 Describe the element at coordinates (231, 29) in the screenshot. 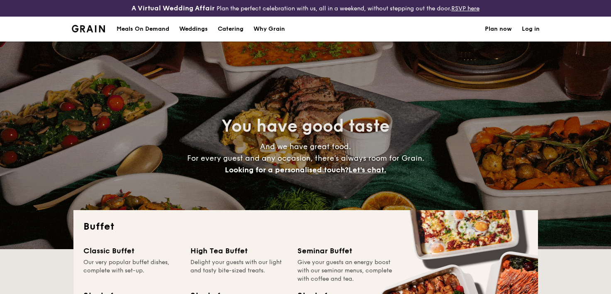

I see `h1: Catering` at that location.